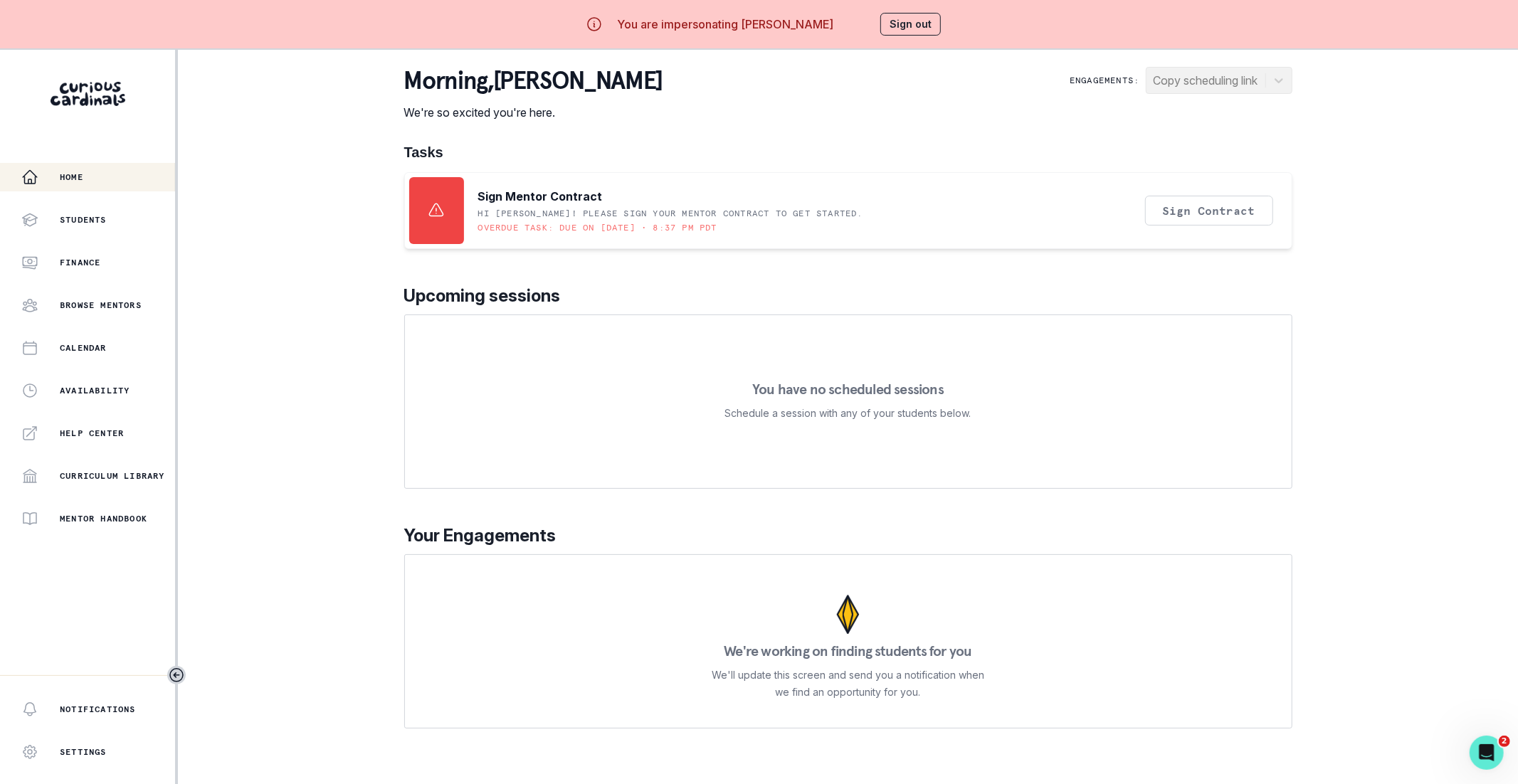 The height and width of the screenshot is (784, 1518). What do you see at coordinates (848, 152) in the screenshot?
I see `h1: Tasks` at bounding box center [848, 152].